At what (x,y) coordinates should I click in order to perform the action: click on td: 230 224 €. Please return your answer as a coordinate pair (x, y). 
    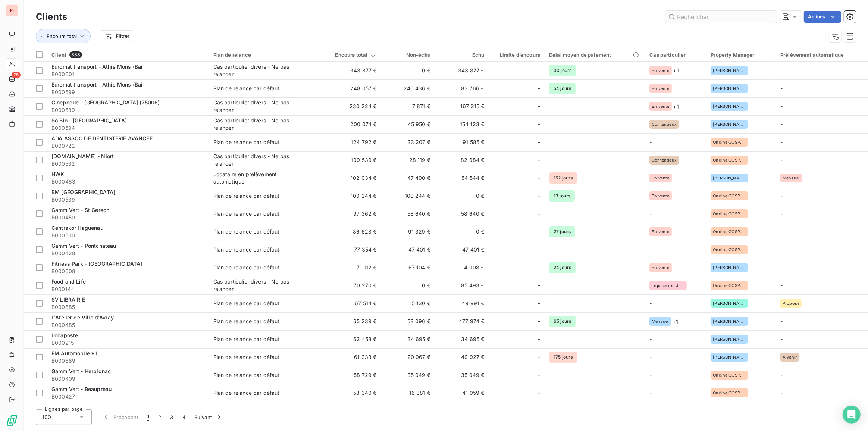
    Looking at the image, I should click on (352, 106).